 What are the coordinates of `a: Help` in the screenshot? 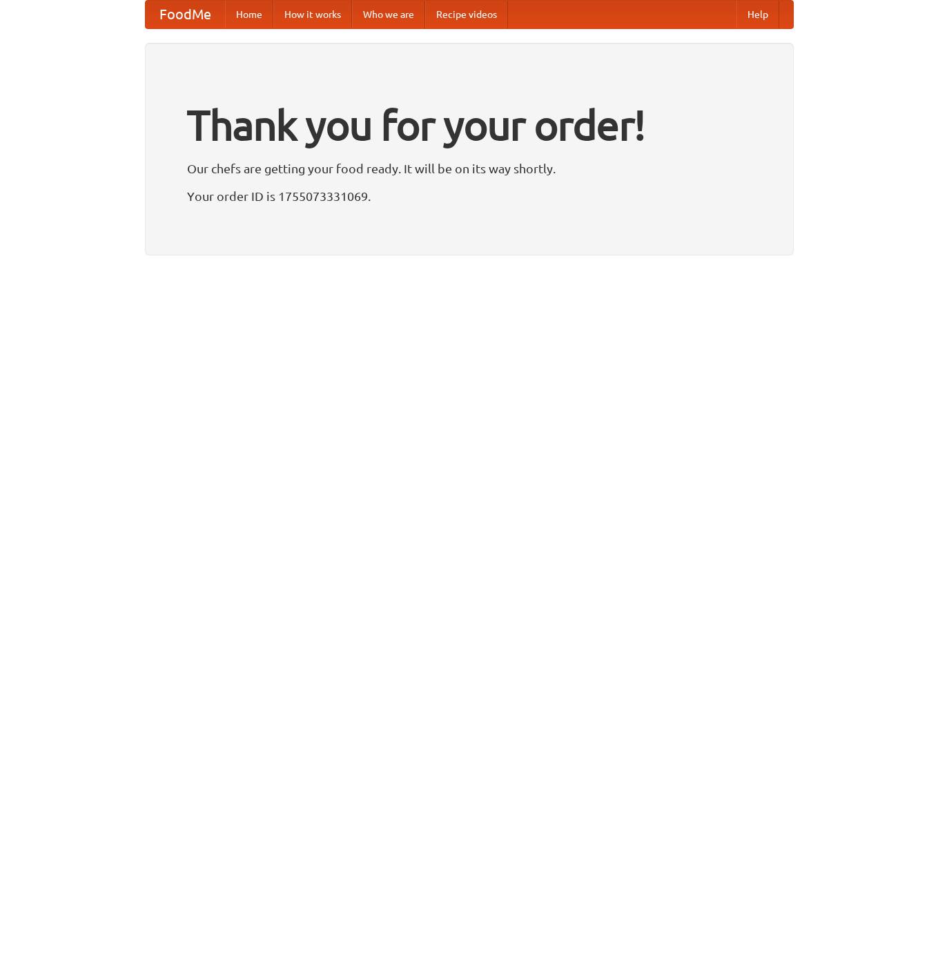 It's located at (758, 14).